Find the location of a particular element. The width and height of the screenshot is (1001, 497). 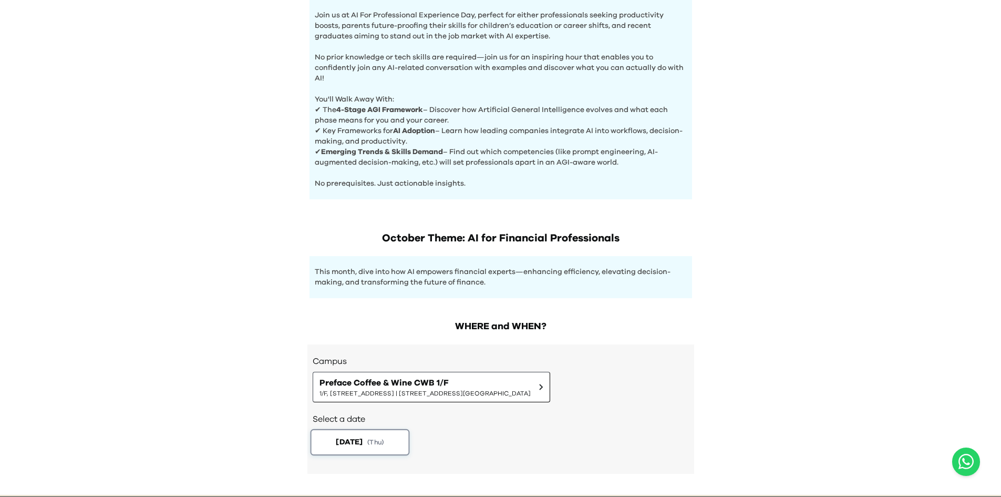

p: ✔ – Find out which competencies (like prompt engineering, AI-augmented decision-making, etc.) wil... is located at coordinates (501, 157).